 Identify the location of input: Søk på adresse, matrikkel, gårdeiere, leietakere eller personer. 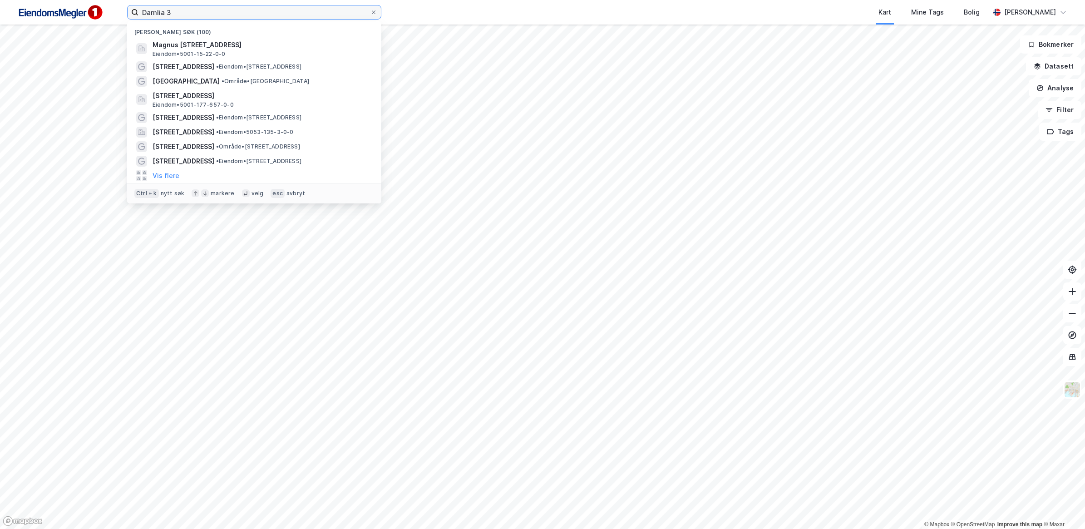
(254, 12).